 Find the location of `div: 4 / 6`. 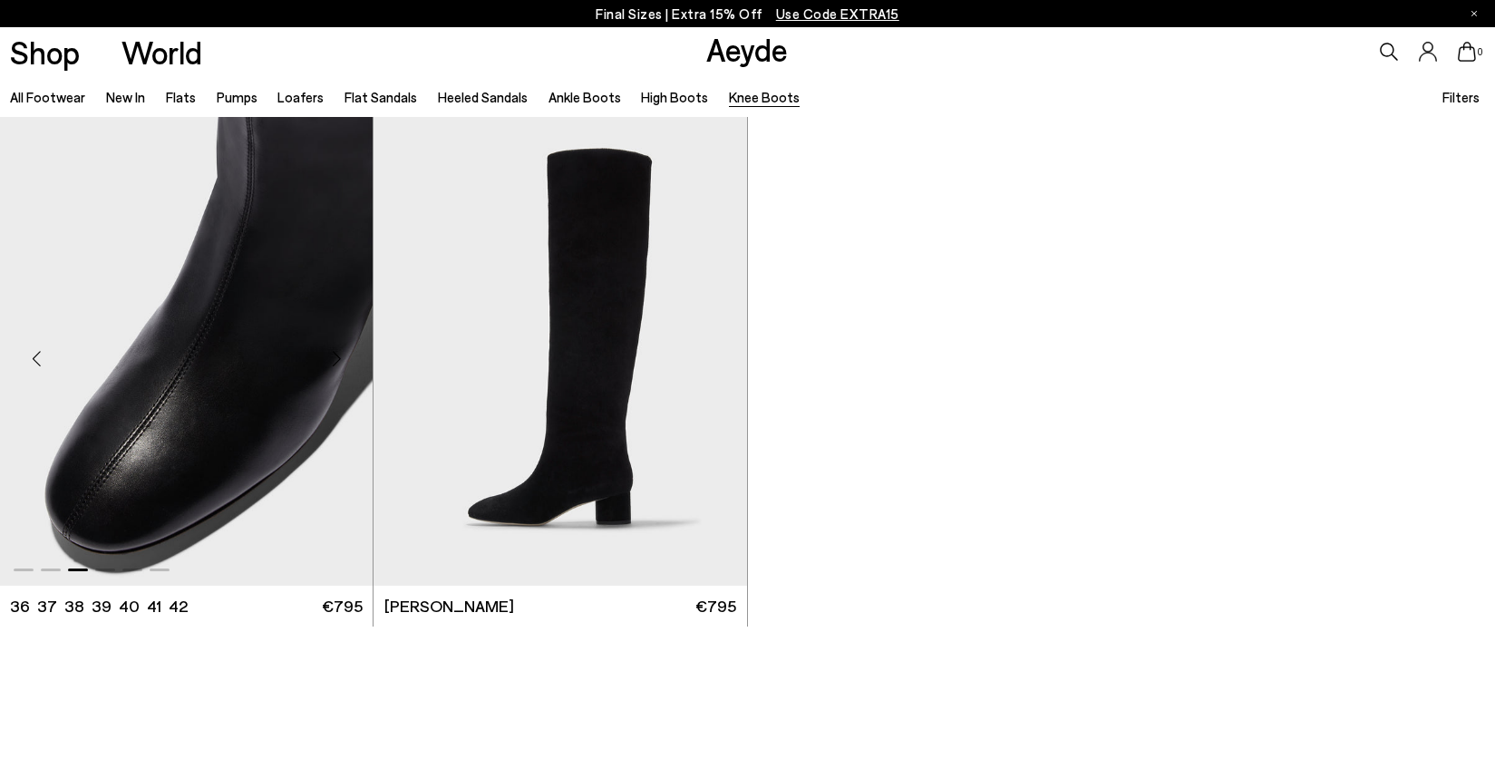

div: 4 / 6 is located at coordinates (558, 351).